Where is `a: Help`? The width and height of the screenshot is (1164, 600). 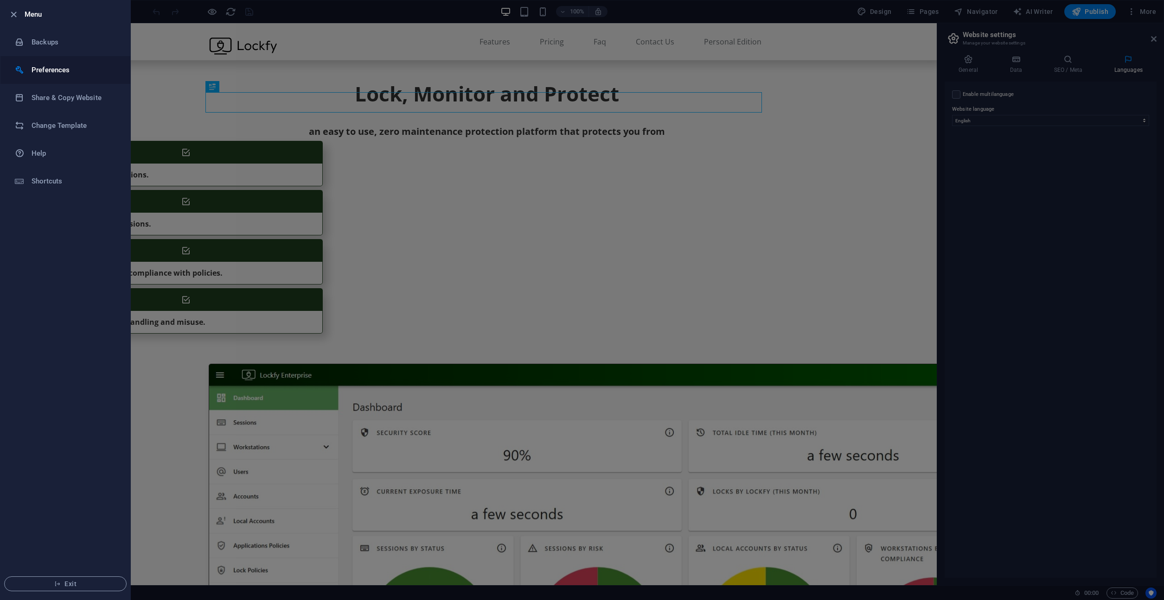
a: Help is located at coordinates (65, 153).